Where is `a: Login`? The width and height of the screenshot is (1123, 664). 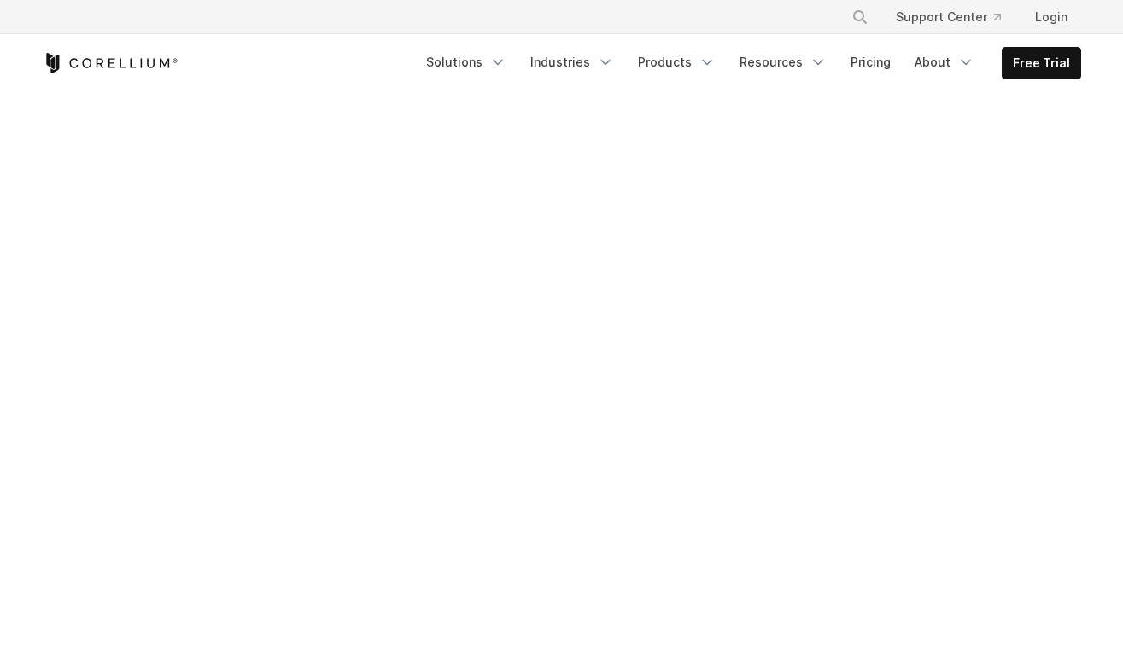
a: Login is located at coordinates (1051, 17).